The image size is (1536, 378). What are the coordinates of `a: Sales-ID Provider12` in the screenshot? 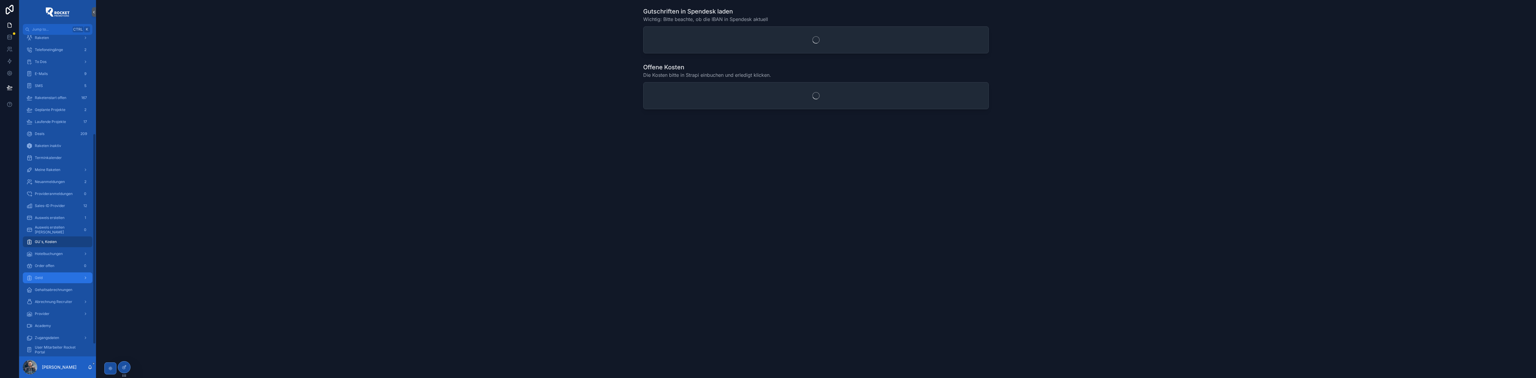 It's located at (58, 206).